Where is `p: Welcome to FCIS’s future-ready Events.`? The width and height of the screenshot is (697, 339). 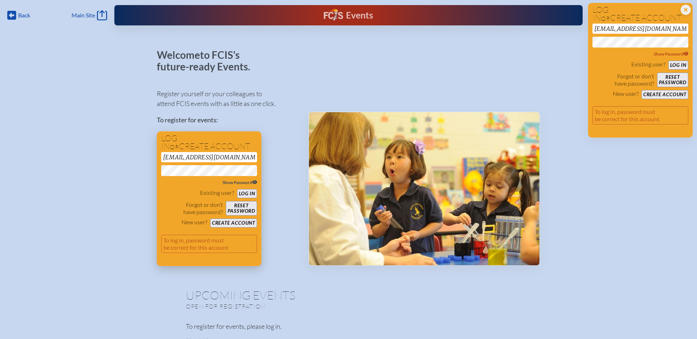
p: Welcome to FCIS’s future-ready Events. is located at coordinates (208, 61).